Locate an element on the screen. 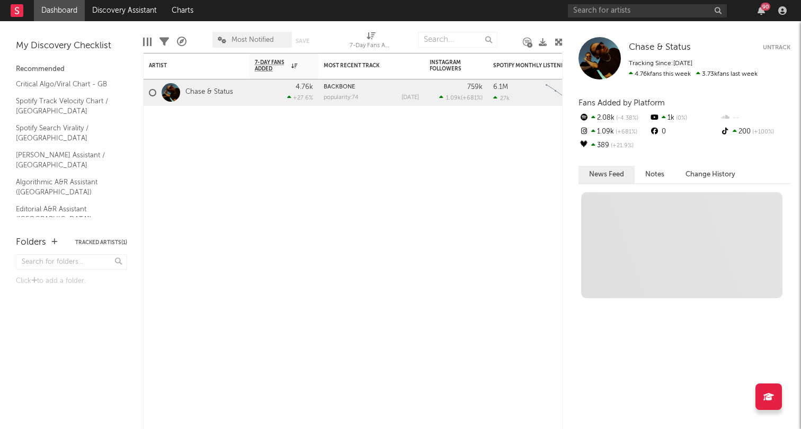 This screenshot has height=429, width=801. span: 3.73k fans last week is located at coordinates (693, 74).